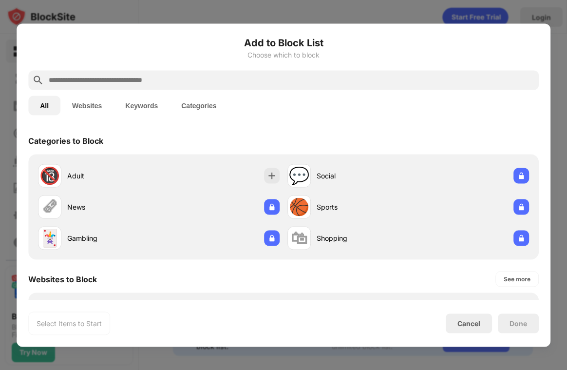  I want to click on h6: Add to Block List, so click(284, 42).